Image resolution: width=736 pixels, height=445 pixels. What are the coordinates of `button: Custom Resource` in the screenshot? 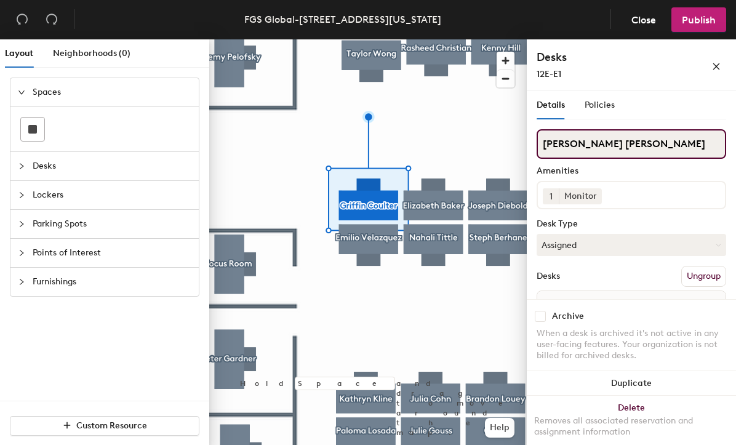 It's located at (105, 426).